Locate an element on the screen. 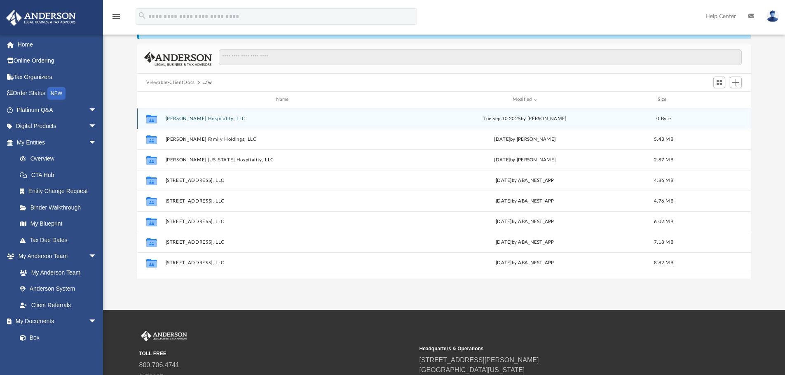  button: Add is located at coordinates (736, 82).